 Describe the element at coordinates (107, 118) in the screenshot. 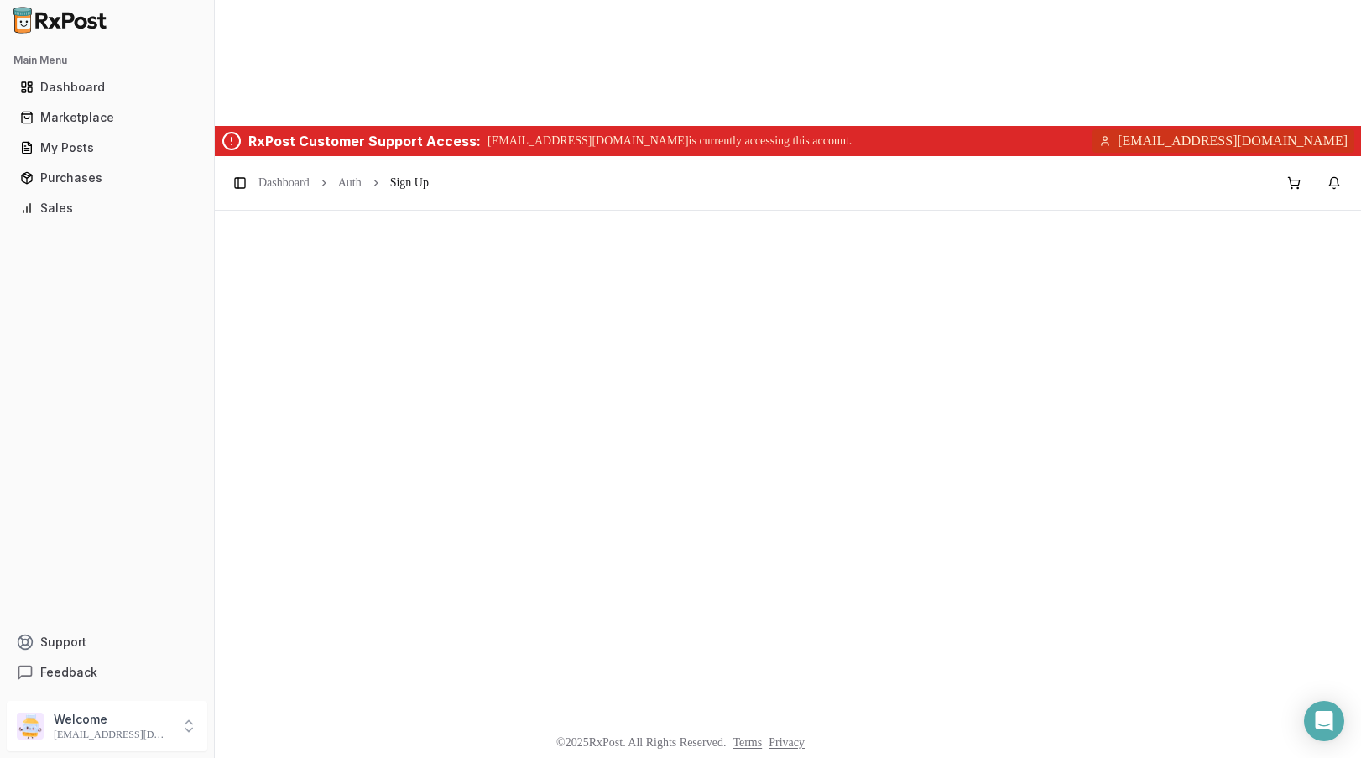

I see `button: Marketplace` at that location.